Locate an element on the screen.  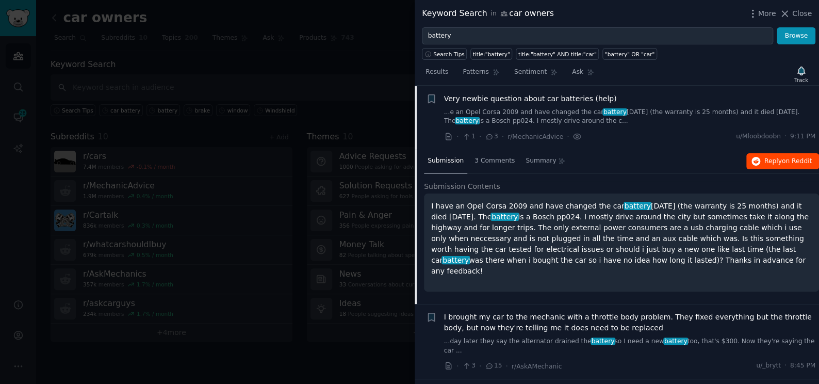
span: Close is located at coordinates (802, 13).